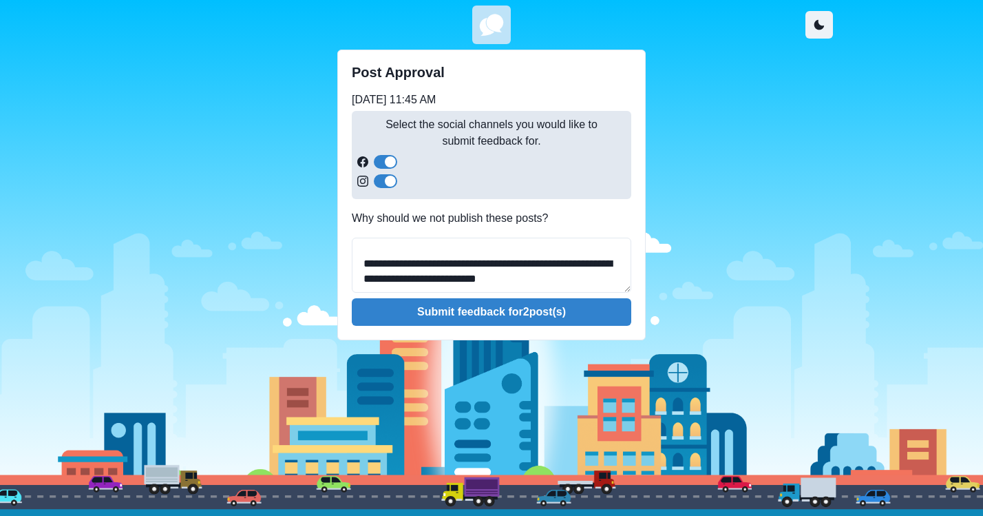  What do you see at coordinates (492, 25) in the screenshot?
I see `img: u8dYElcwoIgCIIgCIIgCIIgCIIgCIIgCIIgCIIgCIIgCIIgCIIgCIIgCIIgCIIgCIKgBfgfhTKg+uHK8RYAAAAASUVORK5CYII=` at bounding box center [492, 25].